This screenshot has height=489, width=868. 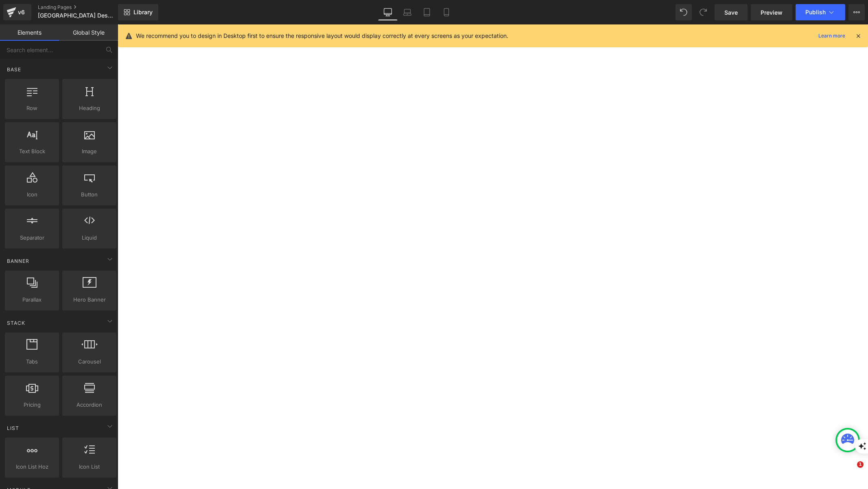 What do you see at coordinates (13, 428) in the screenshot?
I see `span: List` at bounding box center [13, 428].